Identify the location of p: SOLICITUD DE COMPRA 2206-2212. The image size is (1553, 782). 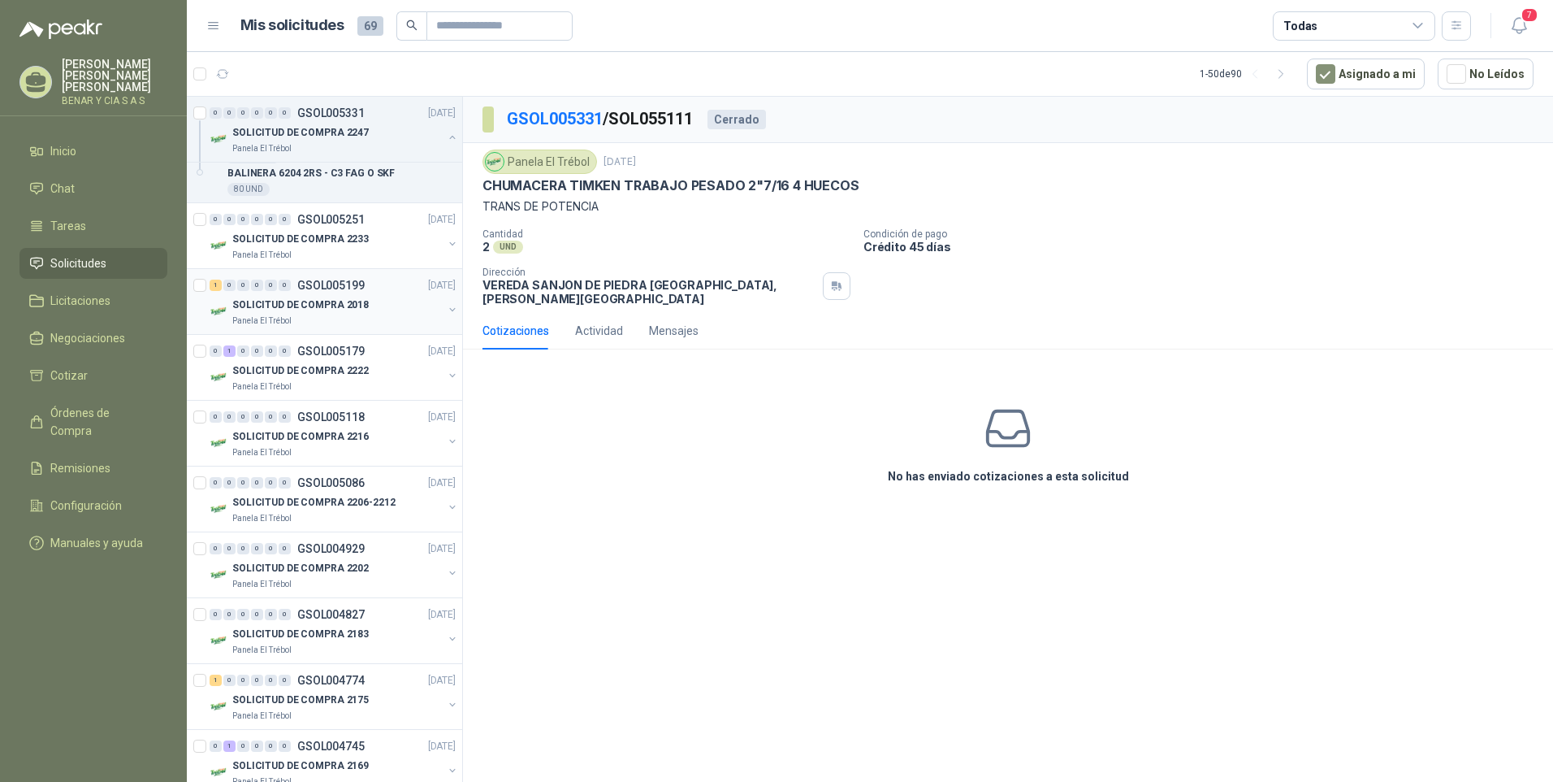
(314, 502).